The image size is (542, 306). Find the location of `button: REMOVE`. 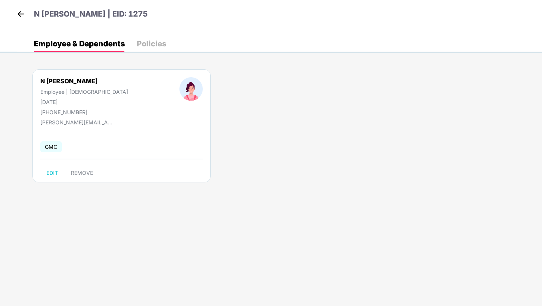

button: REMOVE is located at coordinates (82, 173).